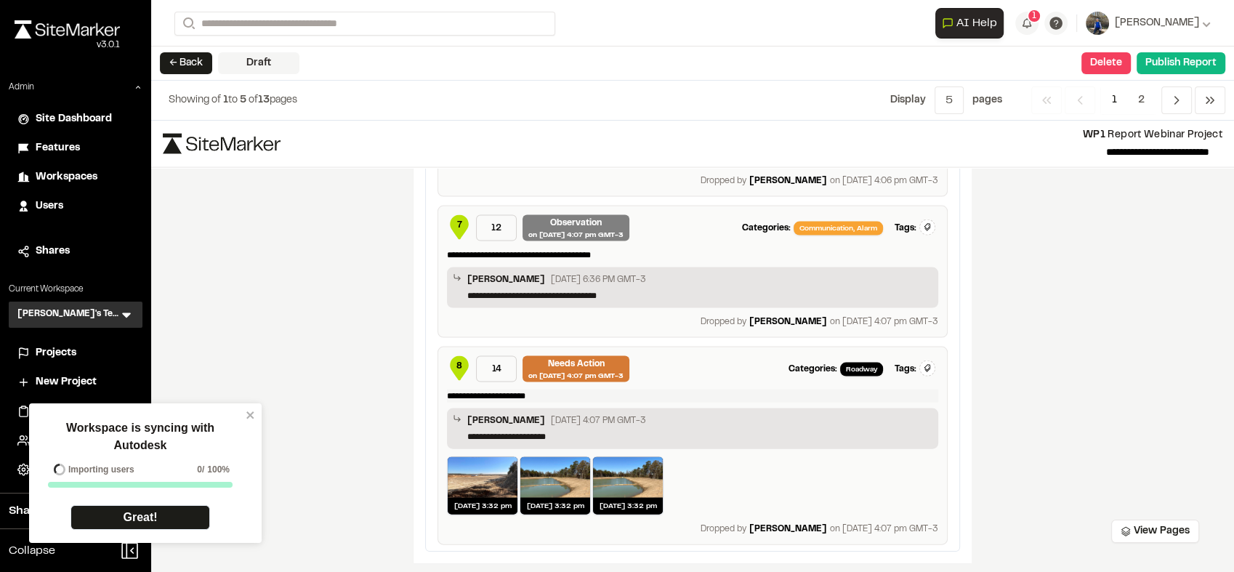  What do you see at coordinates (73, 119) in the screenshot?
I see `span: Site Dashboard` at bounding box center [73, 119].